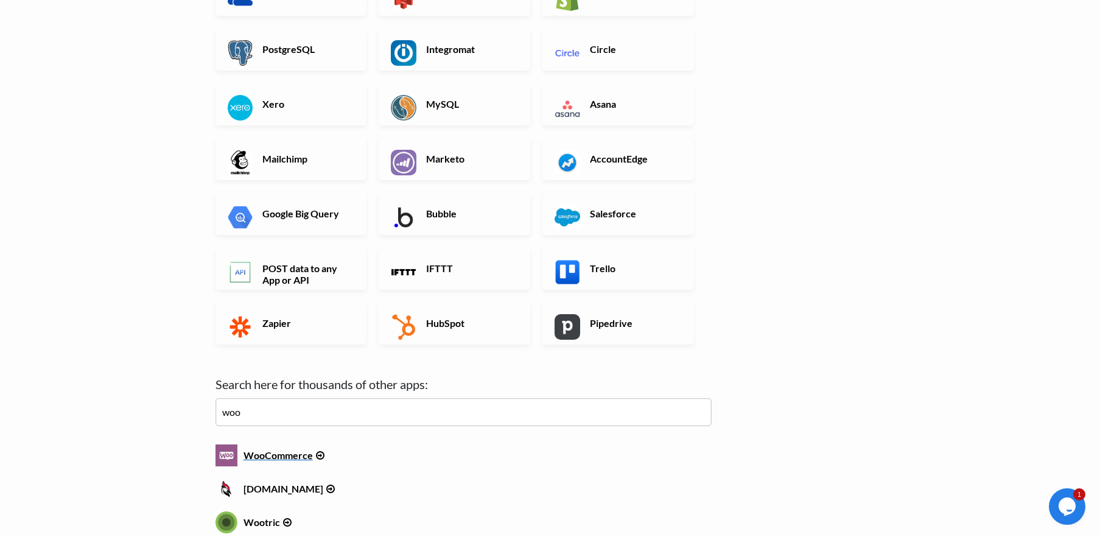 The image size is (1100, 537). I want to click on h6: Circle, so click(634, 49).